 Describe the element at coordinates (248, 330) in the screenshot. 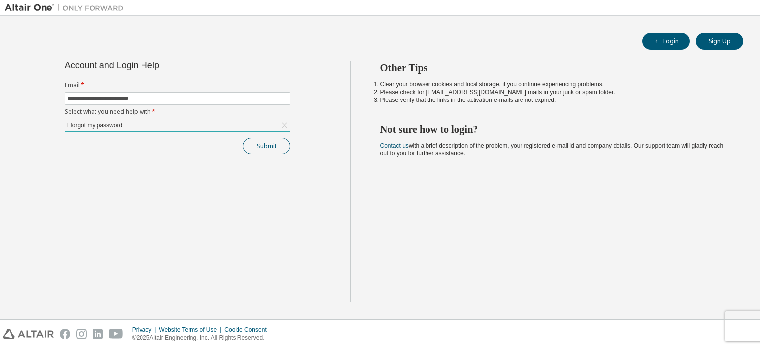

I see `div: Cookie Consent` at that location.